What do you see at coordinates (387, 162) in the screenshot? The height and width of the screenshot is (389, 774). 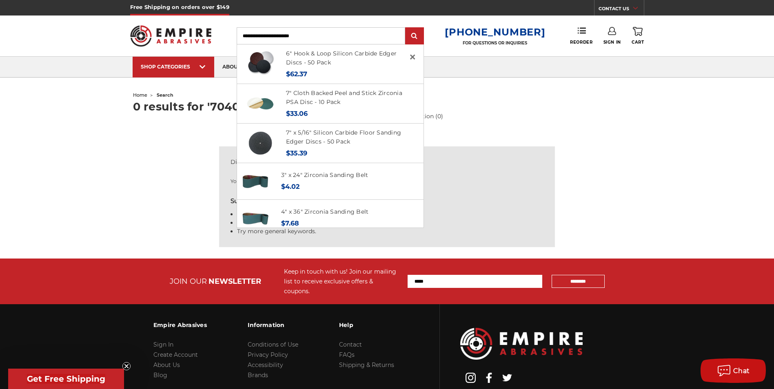 I see `div: Did you mean:` at bounding box center [387, 162].